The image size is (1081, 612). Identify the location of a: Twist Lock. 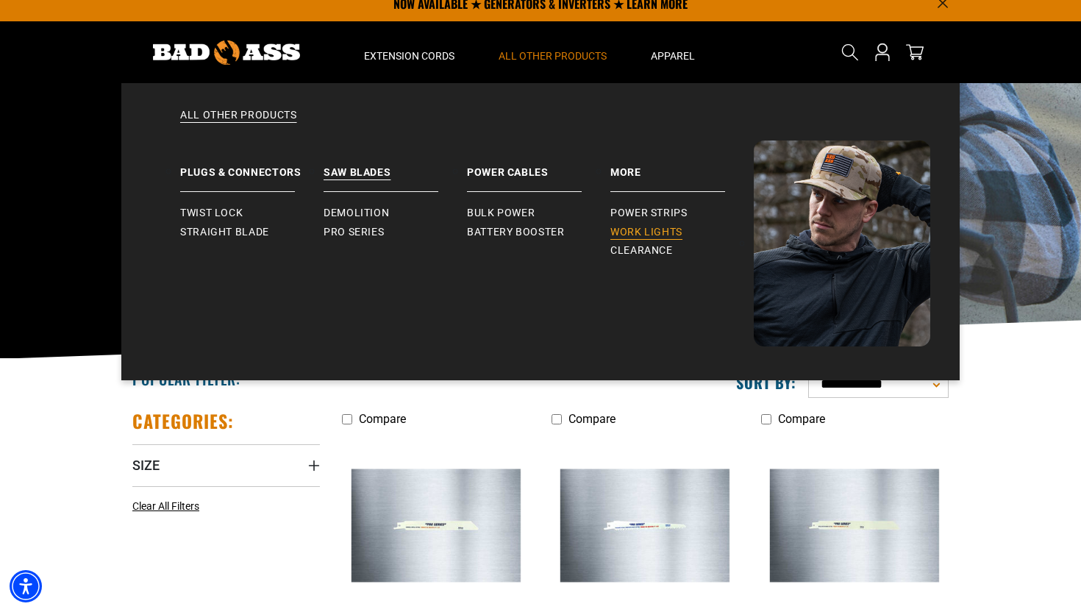
(252, 213).